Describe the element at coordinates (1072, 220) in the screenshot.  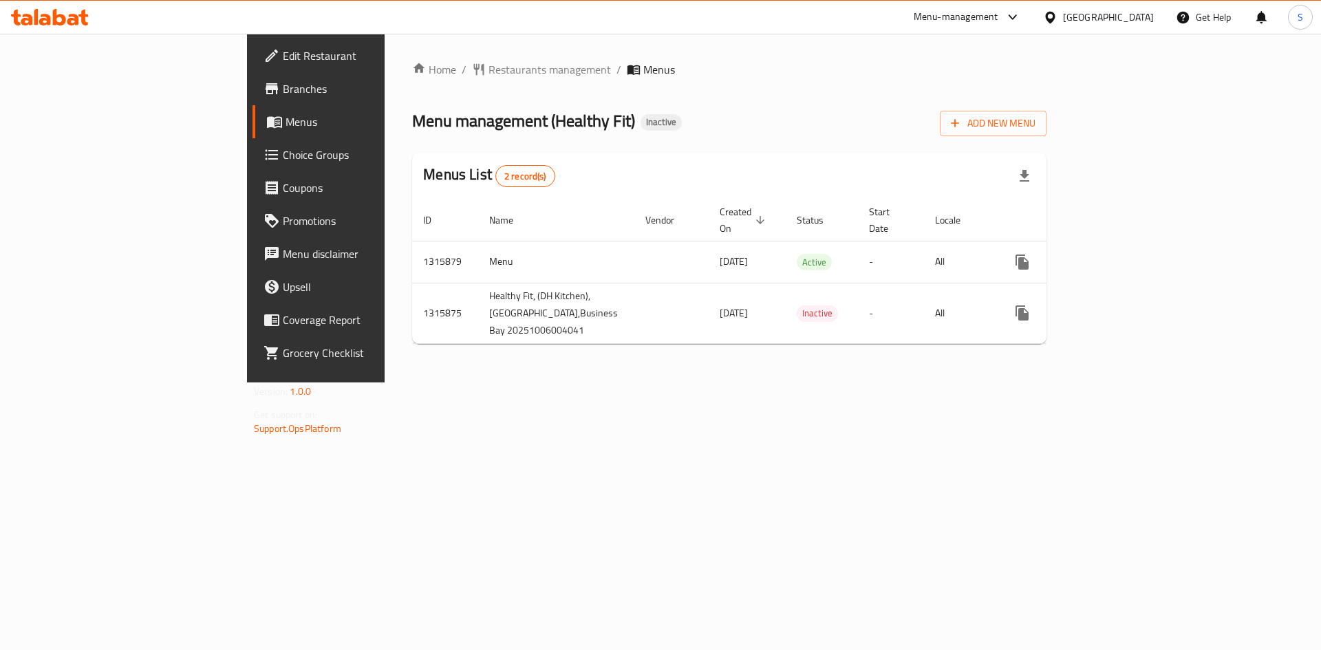
I see `th: Actions` at that location.